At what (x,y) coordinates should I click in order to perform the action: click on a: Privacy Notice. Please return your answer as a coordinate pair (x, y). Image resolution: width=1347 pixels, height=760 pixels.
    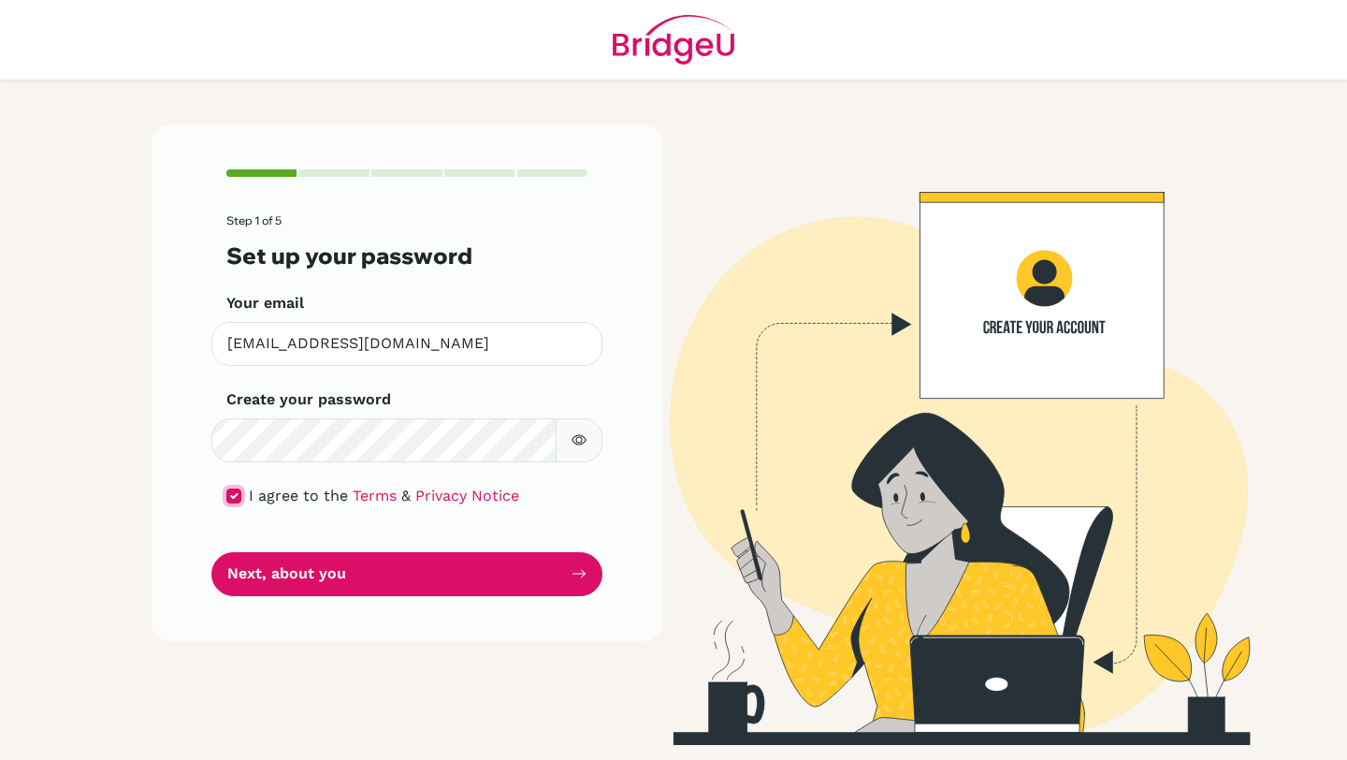
    Looking at the image, I should click on (467, 495).